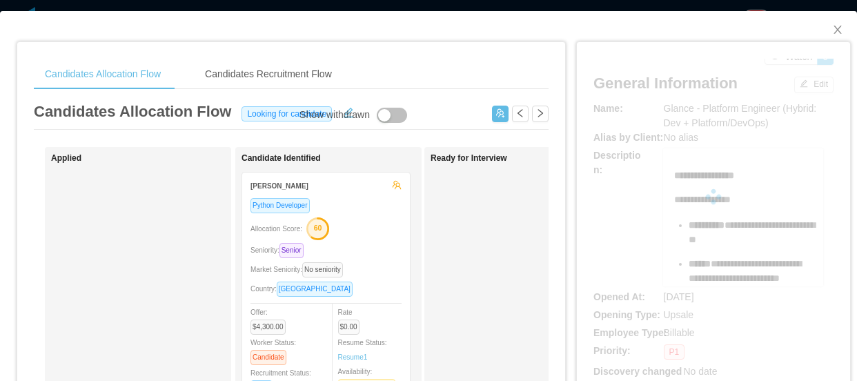 This screenshot has height=381, width=857. I want to click on span: Worker Status:, so click(273, 350).